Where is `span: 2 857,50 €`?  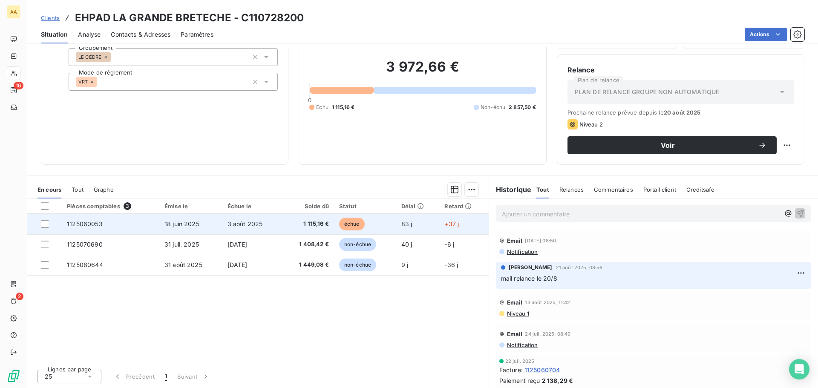 span: 2 857,50 € is located at coordinates (522, 107).